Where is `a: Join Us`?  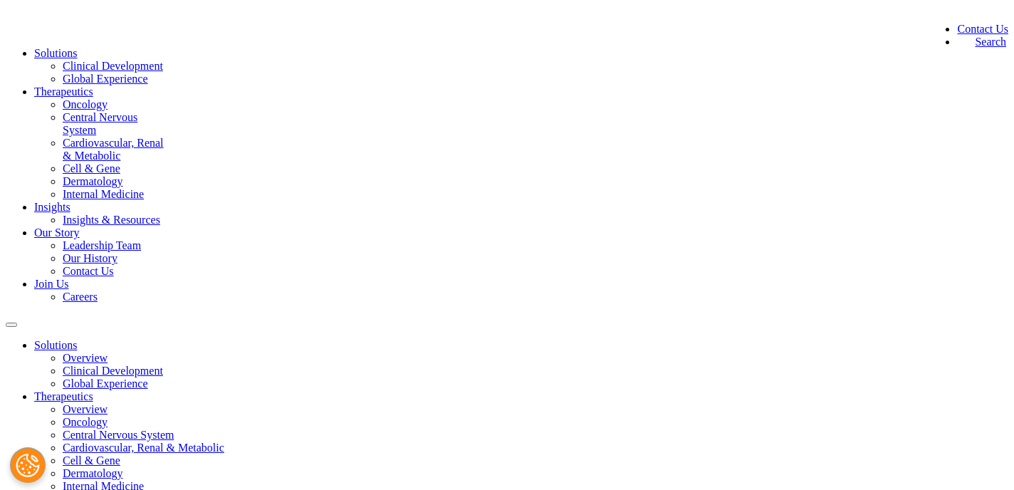
a: Join Us is located at coordinates (51, 283).